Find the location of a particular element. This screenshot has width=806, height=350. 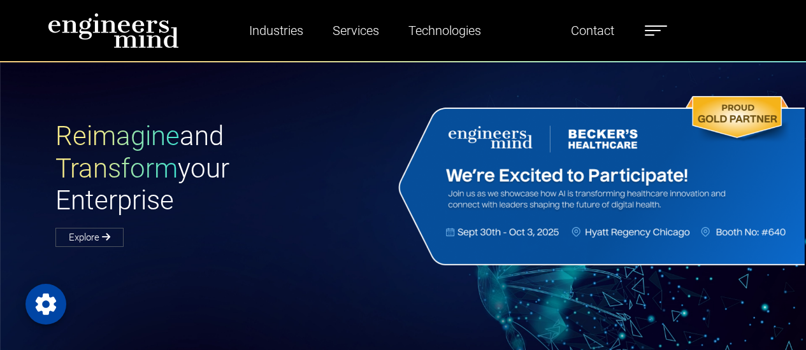

a: Contact is located at coordinates (592, 31).